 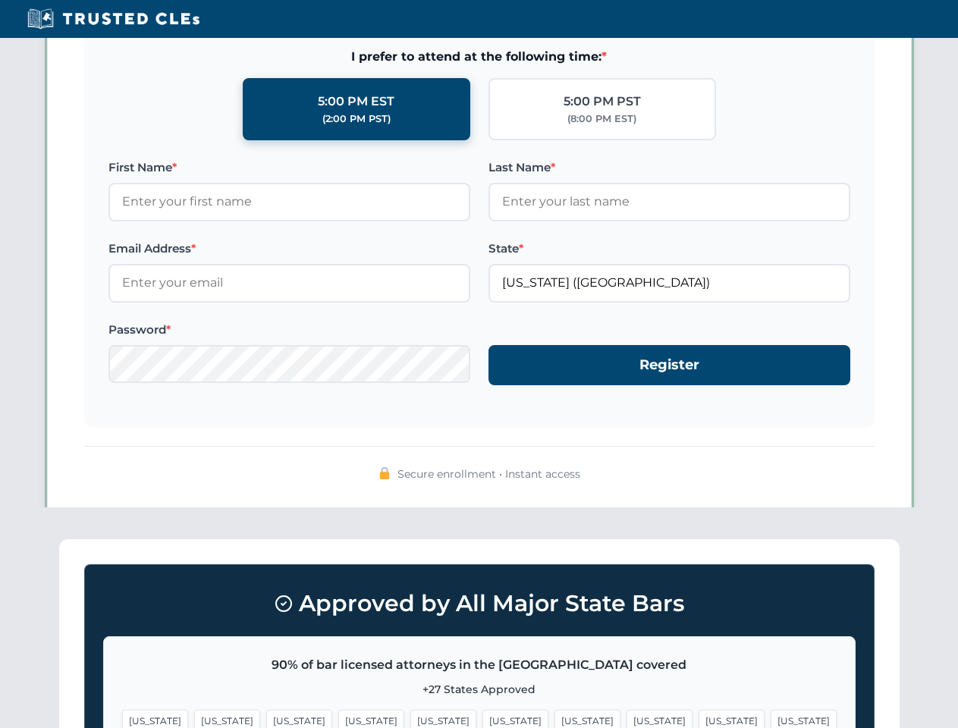 What do you see at coordinates (289, 168) in the screenshot?
I see `label: First Name` at bounding box center [289, 168].